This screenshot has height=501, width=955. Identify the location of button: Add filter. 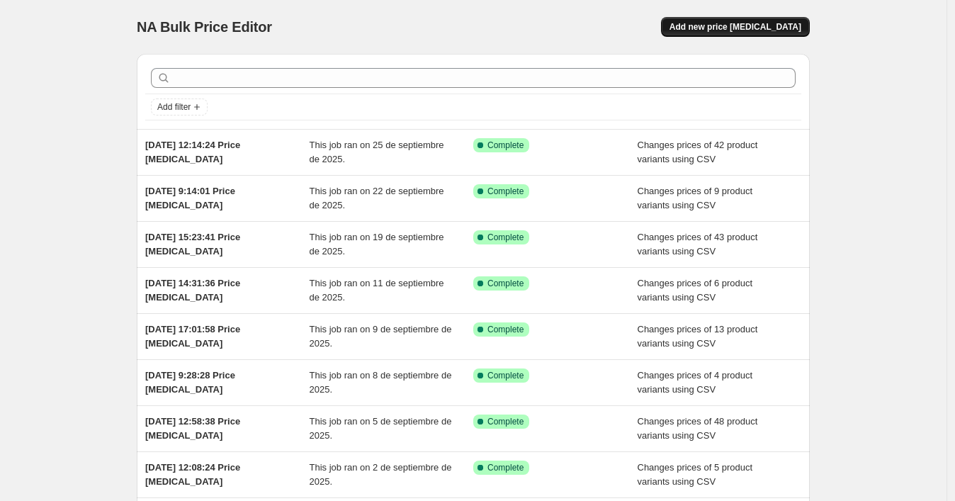
(179, 107).